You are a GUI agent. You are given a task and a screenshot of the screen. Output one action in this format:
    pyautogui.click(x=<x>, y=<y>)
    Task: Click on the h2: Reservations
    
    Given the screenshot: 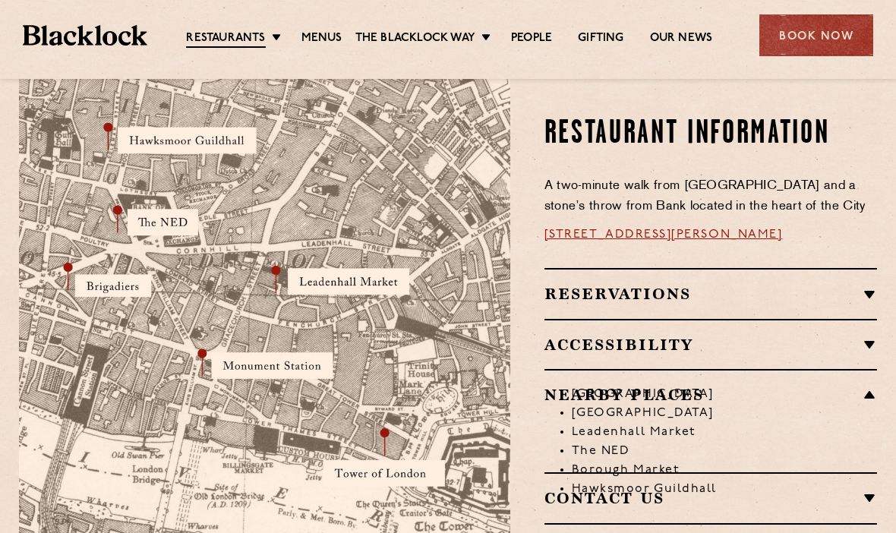 What is the action you would take?
    pyautogui.click(x=711, y=294)
    